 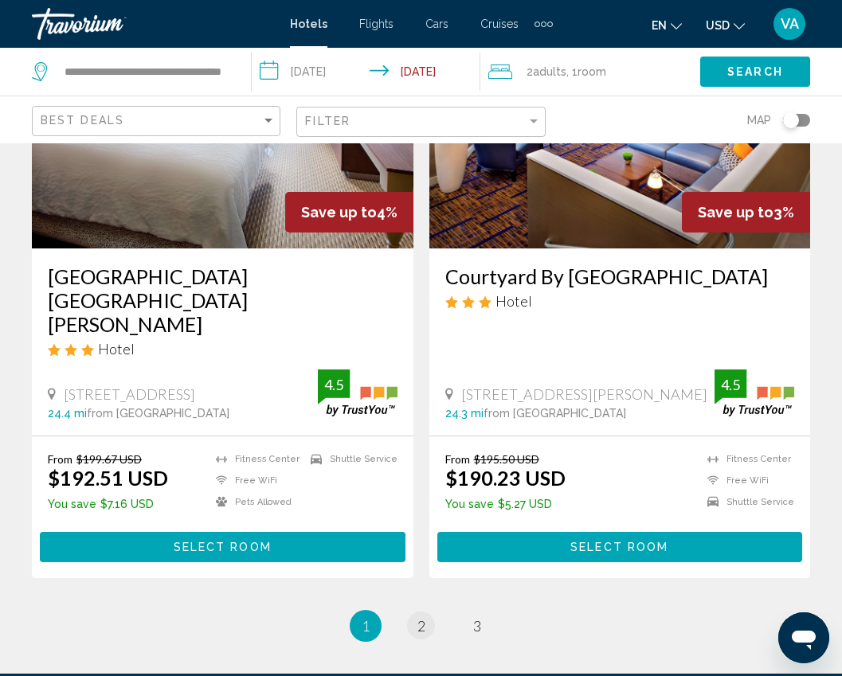 What do you see at coordinates (109, 459) in the screenshot?
I see `del: $199.67 USD` at bounding box center [109, 459].